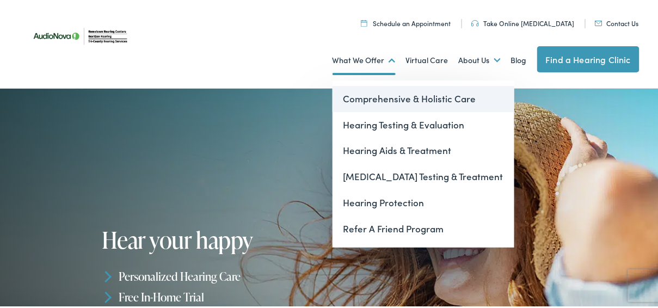 The height and width of the screenshot is (308, 658). I want to click on a: Schedule an Appointment, so click(406, 21).